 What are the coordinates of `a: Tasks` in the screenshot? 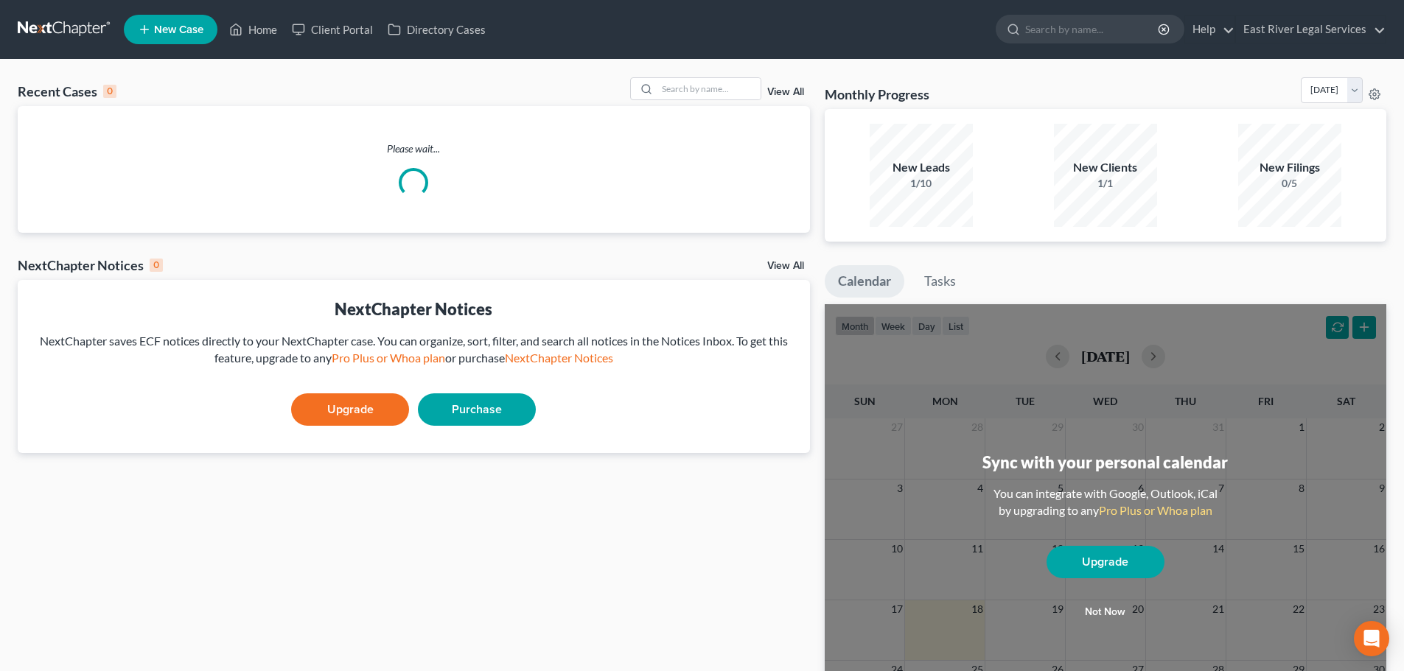 It's located at (940, 282).